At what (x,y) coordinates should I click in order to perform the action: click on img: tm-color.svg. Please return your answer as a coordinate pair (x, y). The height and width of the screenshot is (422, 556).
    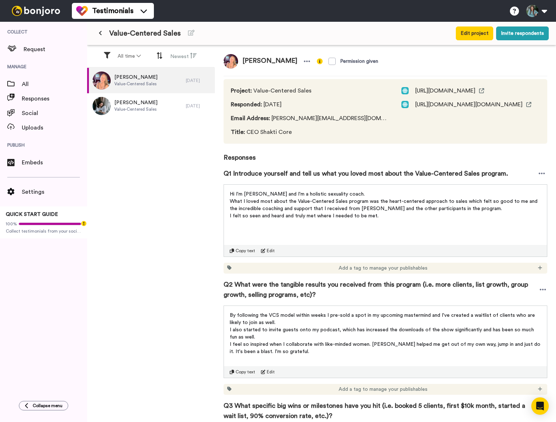
    Looking at the image, I should click on (82, 11).